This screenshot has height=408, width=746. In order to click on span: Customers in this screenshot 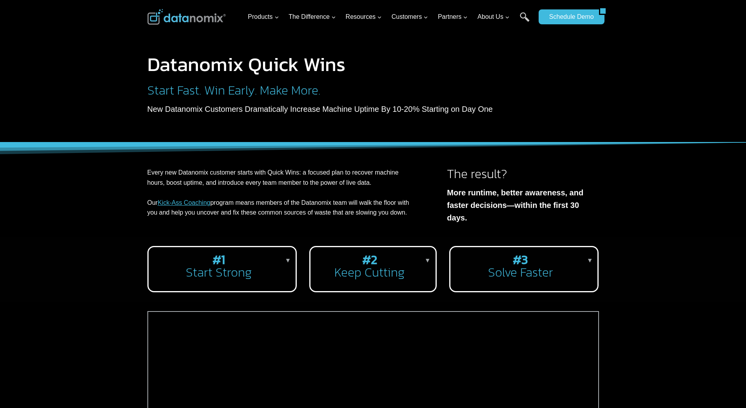, I will do `click(410, 17)`.